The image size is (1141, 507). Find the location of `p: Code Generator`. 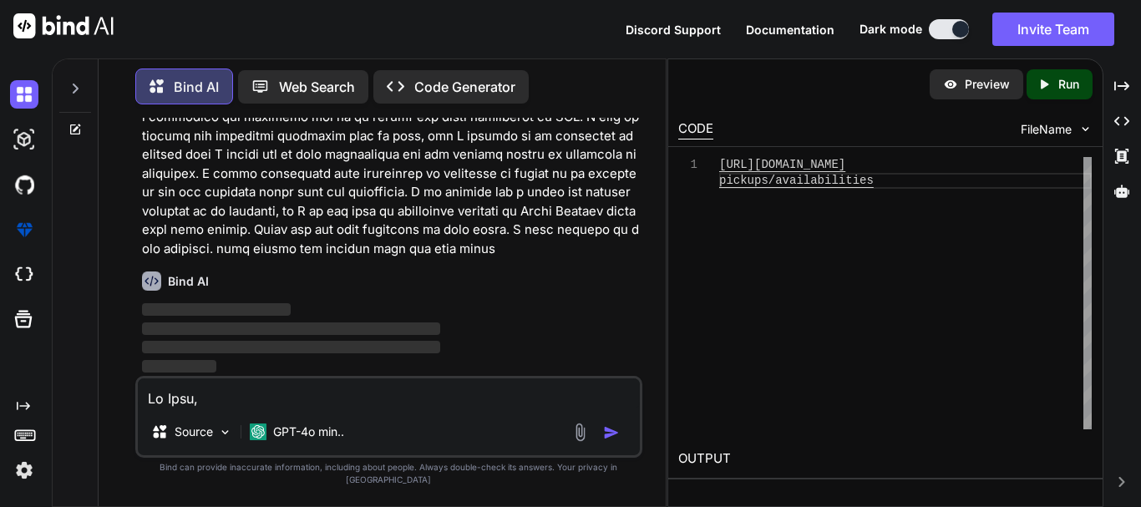

p: Code Generator is located at coordinates (464, 87).